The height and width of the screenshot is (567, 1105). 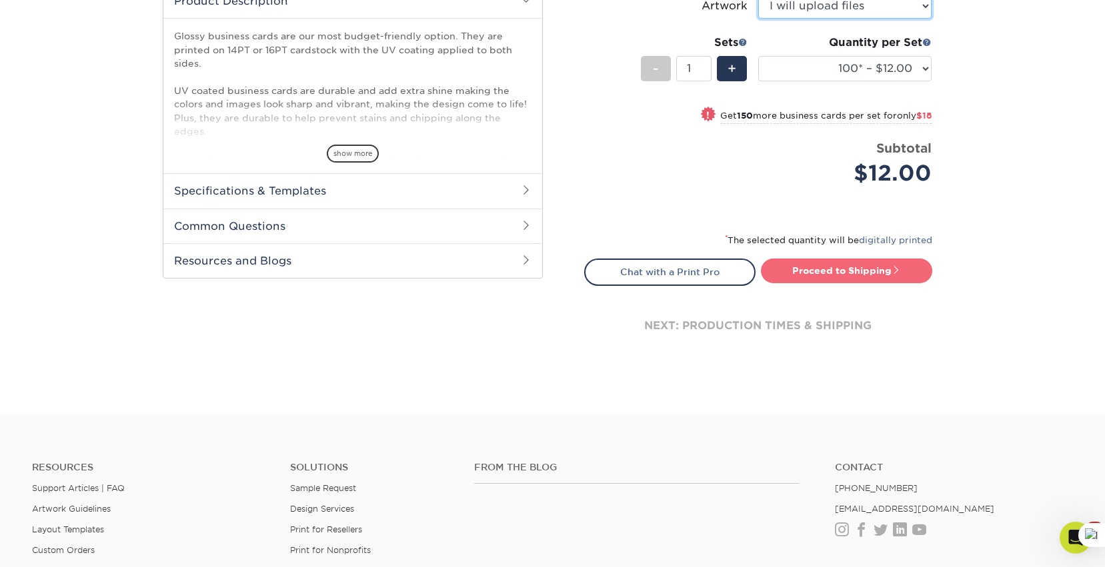 I want to click on h4: Resources, so click(x=151, y=467).